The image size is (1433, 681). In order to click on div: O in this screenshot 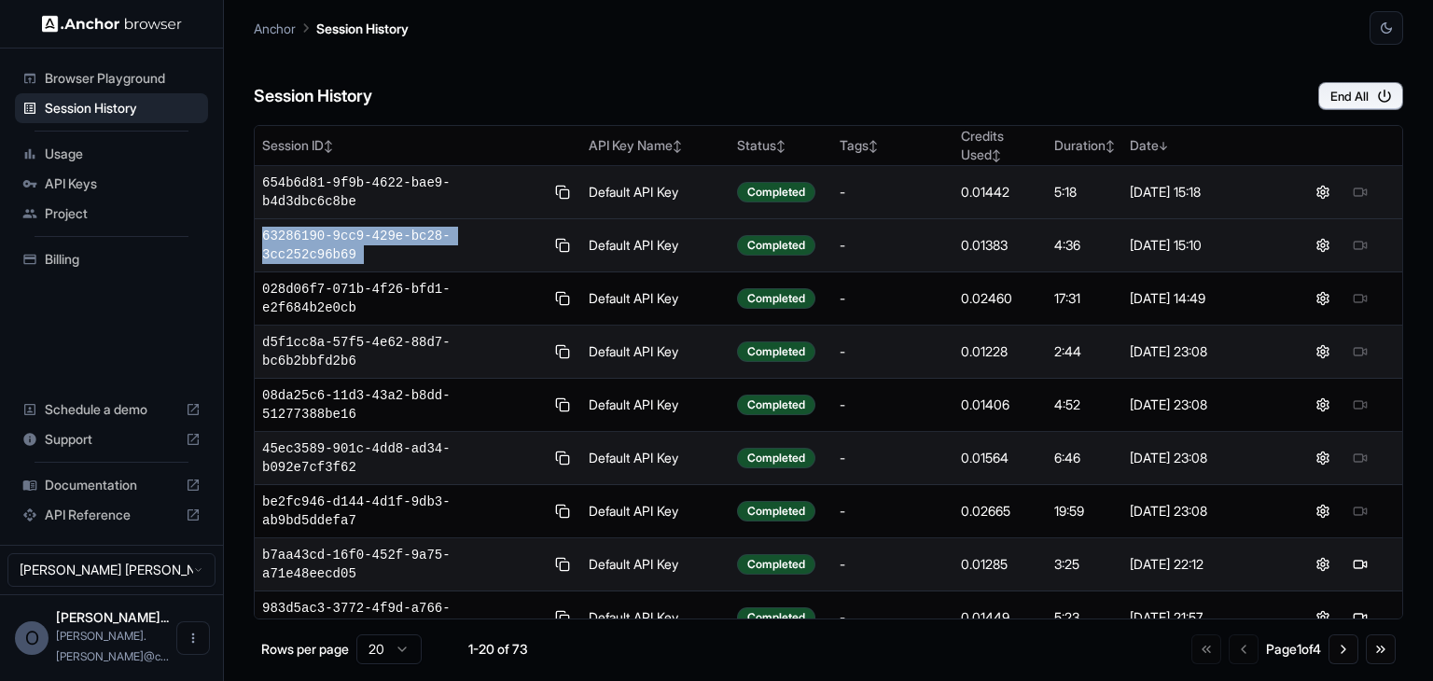, I will do `click(32, 638)`.